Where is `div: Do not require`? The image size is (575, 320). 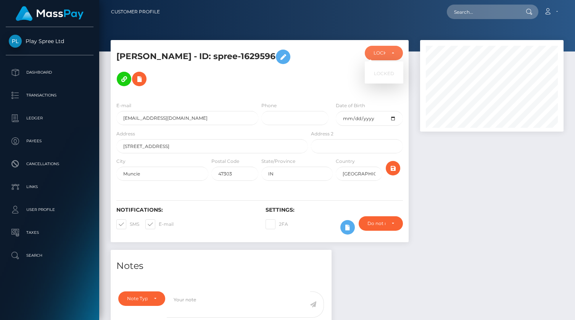
div: Do not require is located at coordinates (376, 224).